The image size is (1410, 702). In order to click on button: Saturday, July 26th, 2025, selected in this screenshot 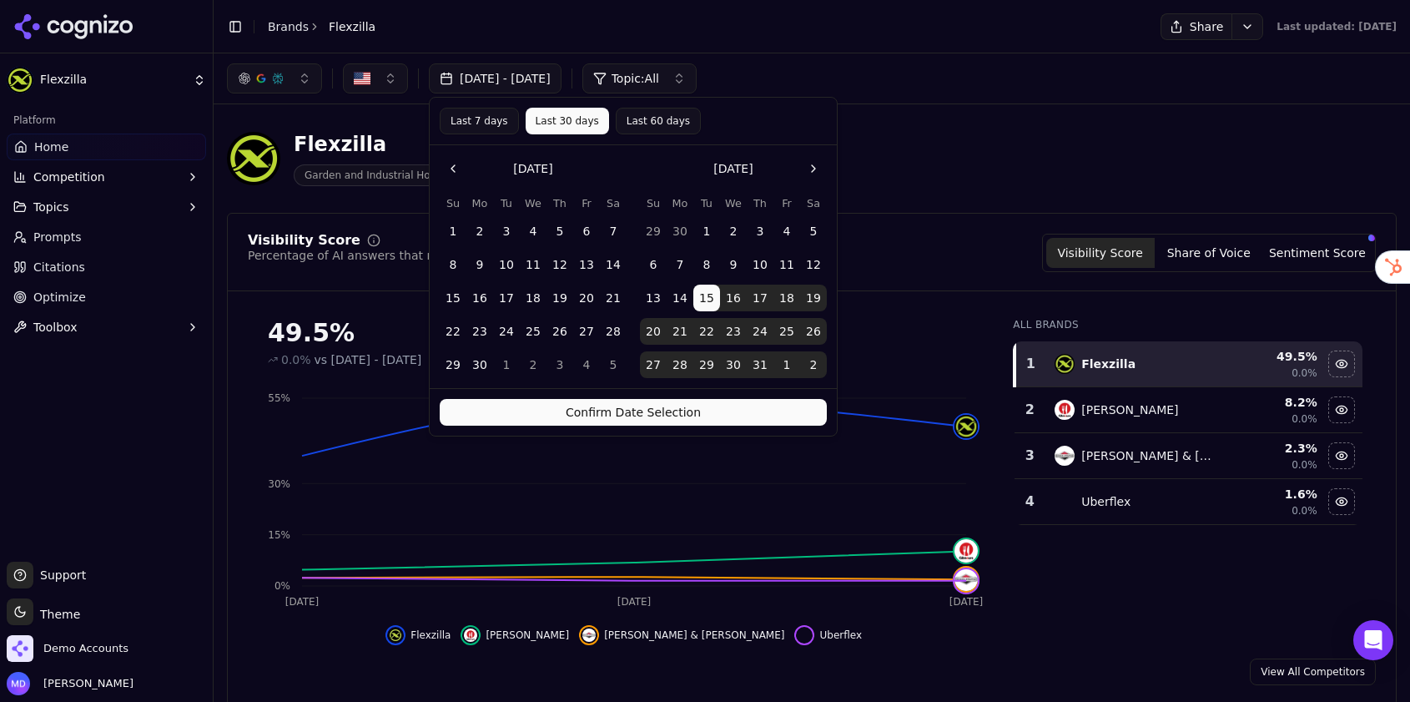, I will do `click(814, 331)`.